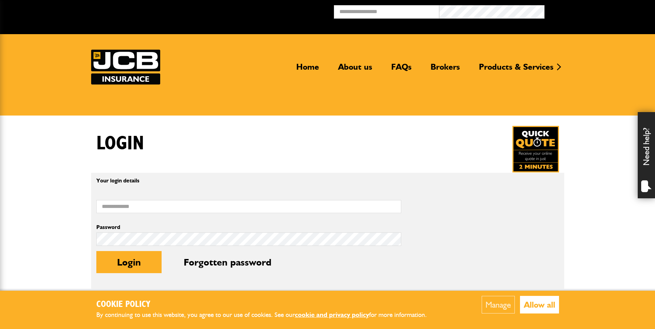  What do you see at coordinates (129, 262) in the screenshot?
I see `button: Login` at bounding box center [129, 262].